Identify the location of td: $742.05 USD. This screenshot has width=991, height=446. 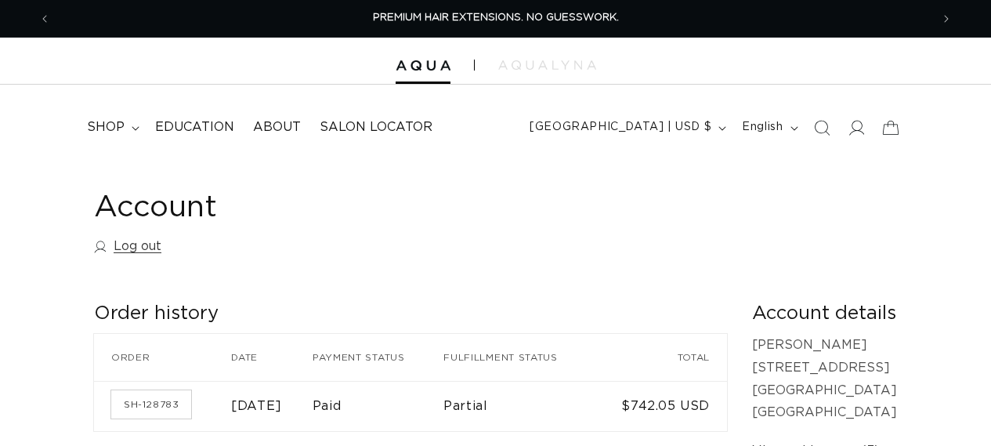
(663, 406).